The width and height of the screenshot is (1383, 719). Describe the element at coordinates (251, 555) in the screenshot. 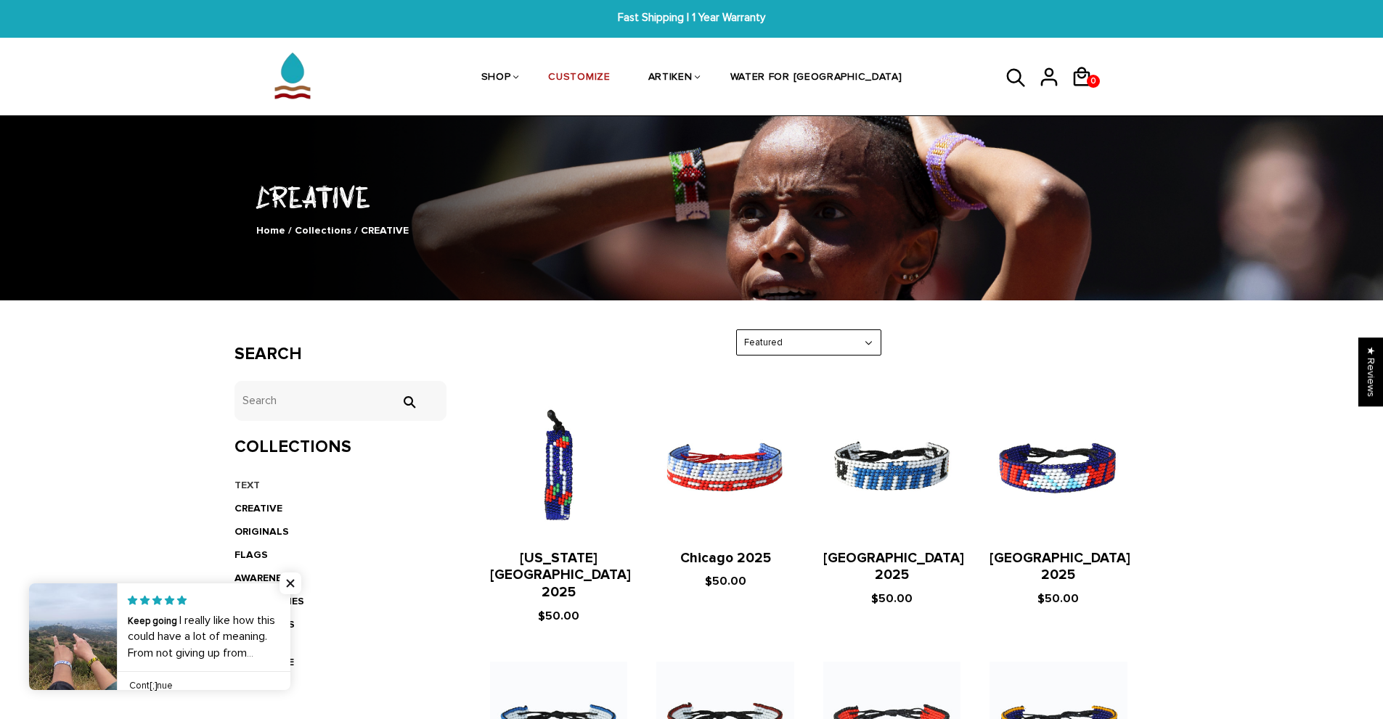

I see `a: FLAGS` at that location.